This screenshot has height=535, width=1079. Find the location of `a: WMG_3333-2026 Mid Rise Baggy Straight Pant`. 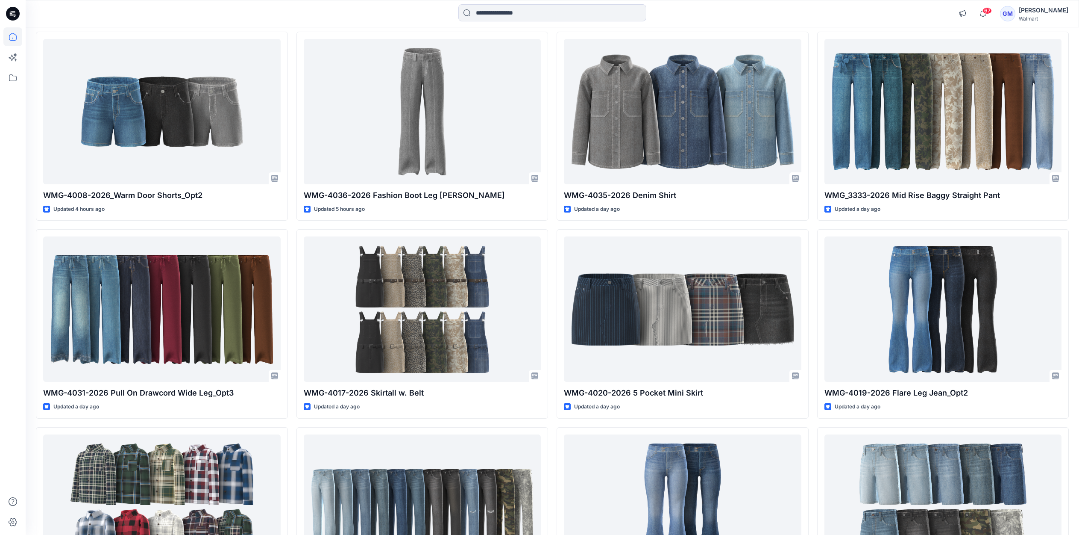

a: WMG_3333-2026 Mid Rise Baggy Straight Pant is located at coordinates (943, 112).